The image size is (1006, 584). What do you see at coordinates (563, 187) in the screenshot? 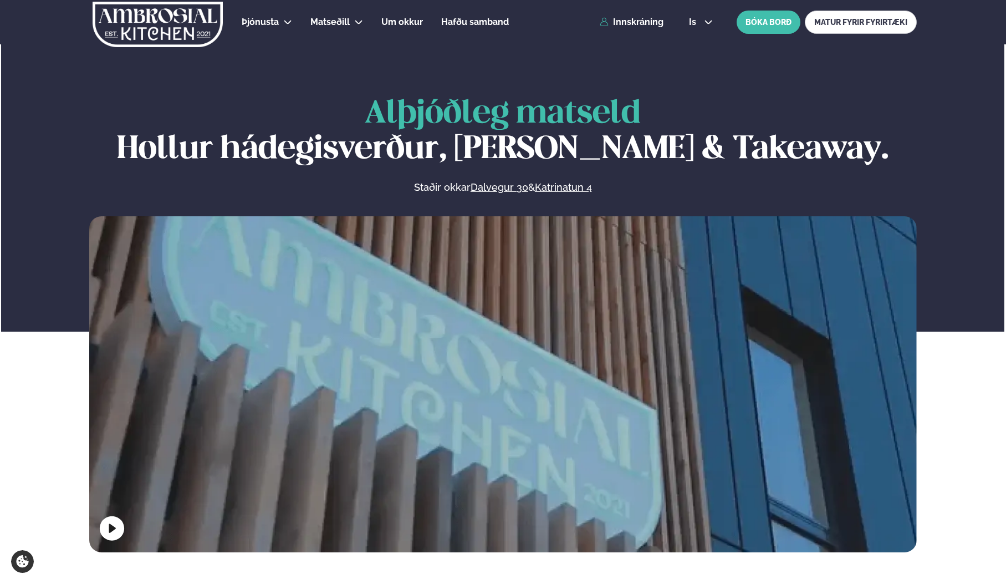
I see `a: Katrinatun 4` at bounding box center [563, 187].